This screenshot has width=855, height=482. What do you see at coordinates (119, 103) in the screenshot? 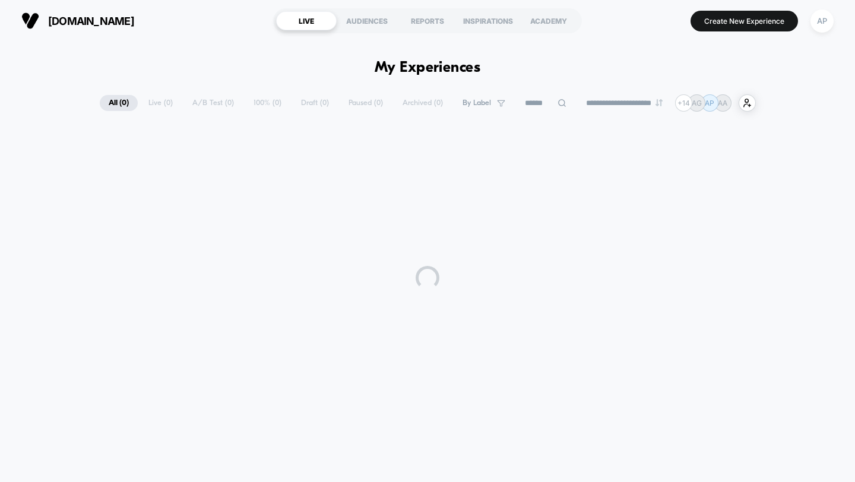
I see `span: All ( 0 )` at bounding box center [119, 103].